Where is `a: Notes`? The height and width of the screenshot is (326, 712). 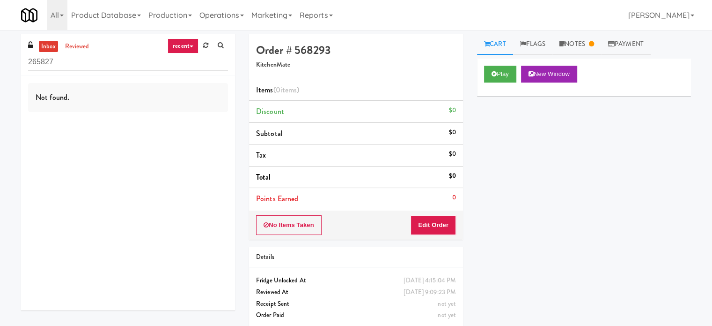
a: Notes is located at coordinates (577, 44).